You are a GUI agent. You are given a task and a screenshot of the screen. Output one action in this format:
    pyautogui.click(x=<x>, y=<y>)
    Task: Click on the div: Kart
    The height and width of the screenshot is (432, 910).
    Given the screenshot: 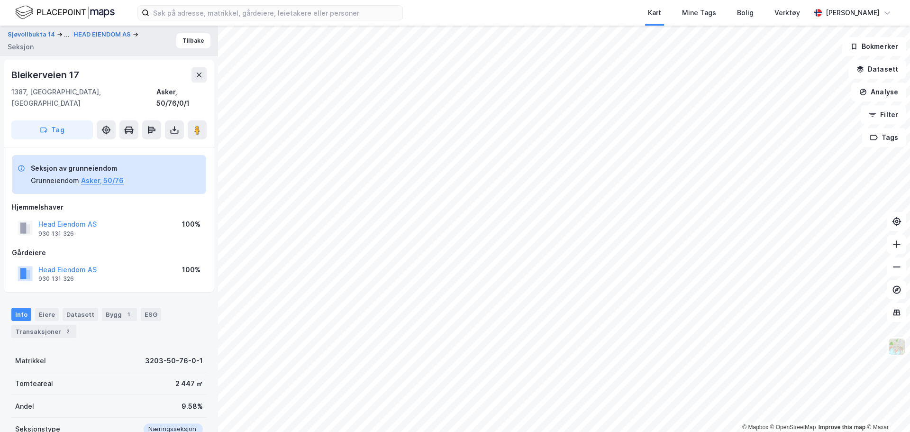 What is the action you would take?
    pyautogui.click(x=655, y=13)
    